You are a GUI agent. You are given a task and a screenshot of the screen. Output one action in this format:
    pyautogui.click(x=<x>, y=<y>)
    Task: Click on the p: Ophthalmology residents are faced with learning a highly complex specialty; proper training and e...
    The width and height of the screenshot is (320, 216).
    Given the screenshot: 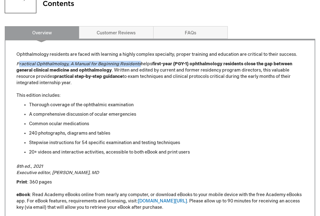 What is the action you would take?
    pyautogui.click(x=160, y=55)
    